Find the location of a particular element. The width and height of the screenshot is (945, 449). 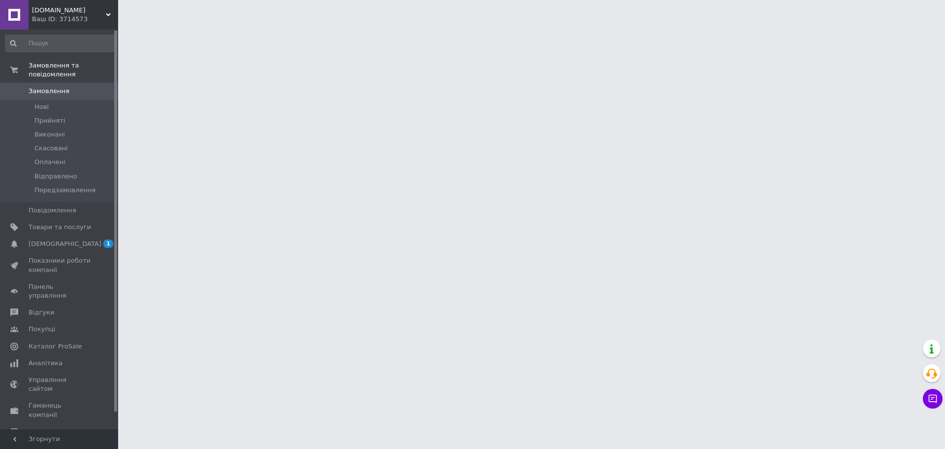

span: Відправлено is located at coordinates (56, 176).